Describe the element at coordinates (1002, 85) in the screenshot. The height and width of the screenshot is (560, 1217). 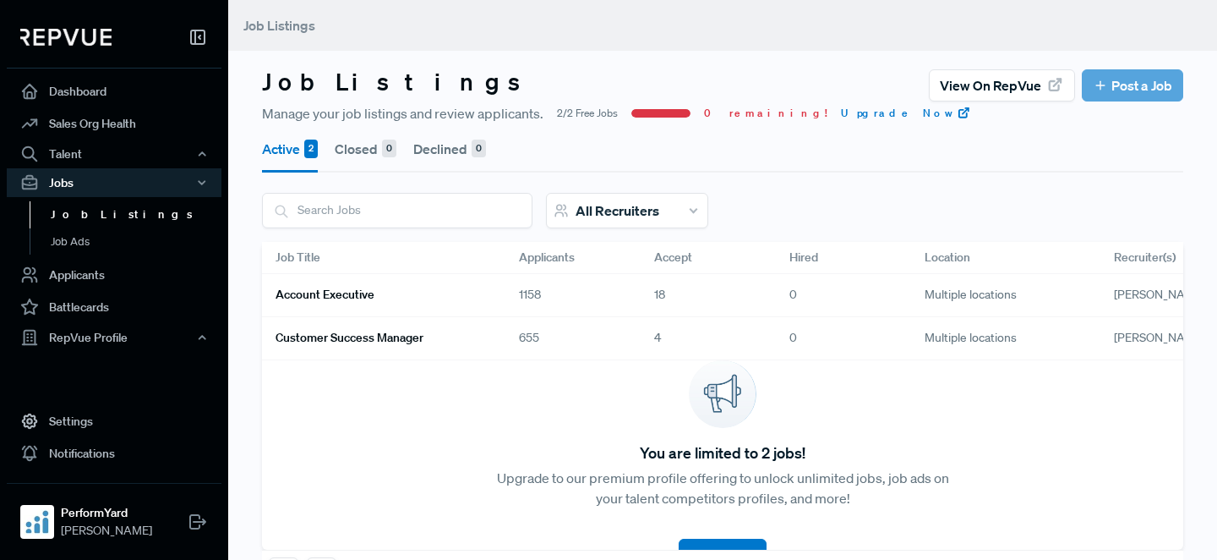
I see `button: View on RepVue` at that location.